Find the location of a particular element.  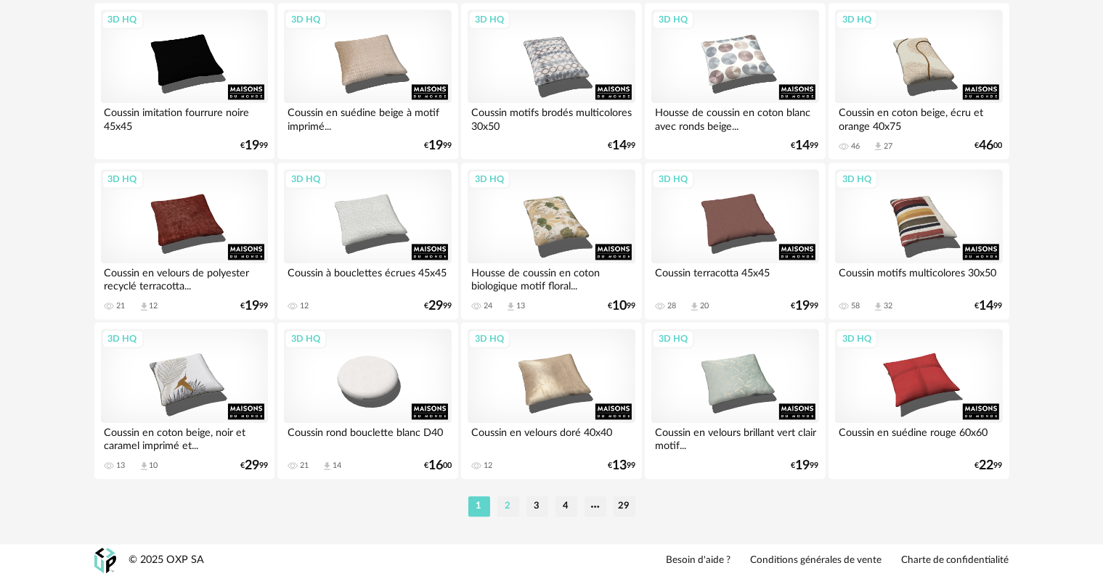

div: 24 is located at coordinates (488, 306).